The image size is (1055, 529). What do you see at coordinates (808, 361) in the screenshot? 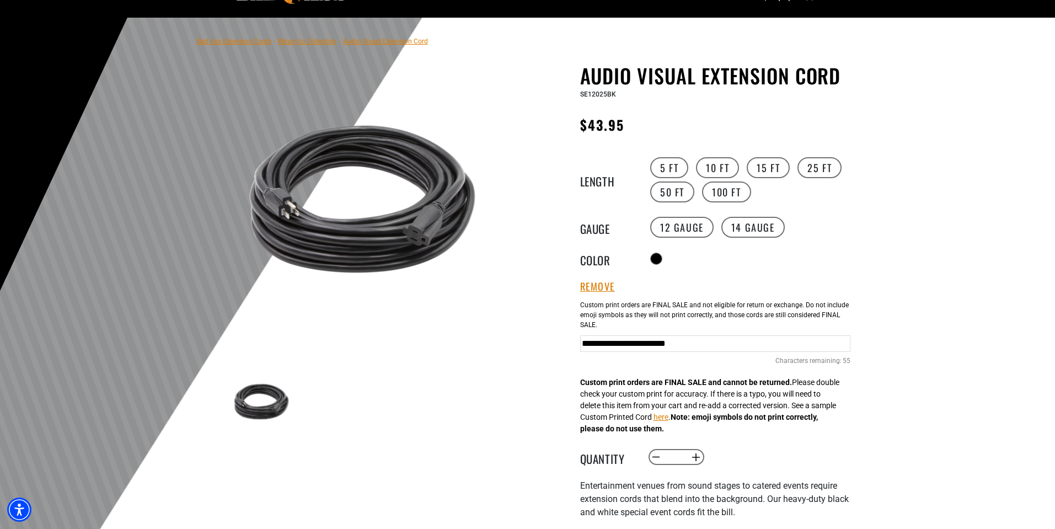
I see `span: Characters remaining:` at bounding box center [808, 361].